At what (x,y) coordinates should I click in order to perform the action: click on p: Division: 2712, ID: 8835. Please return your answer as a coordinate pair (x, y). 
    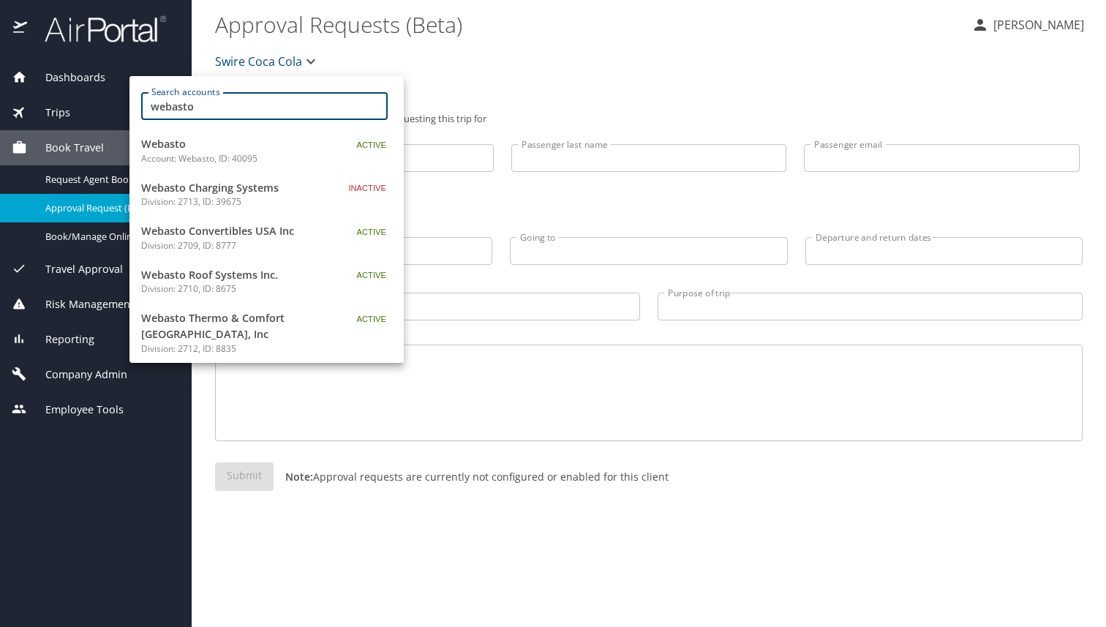
    Looking at the image, I should click on (233, 349).